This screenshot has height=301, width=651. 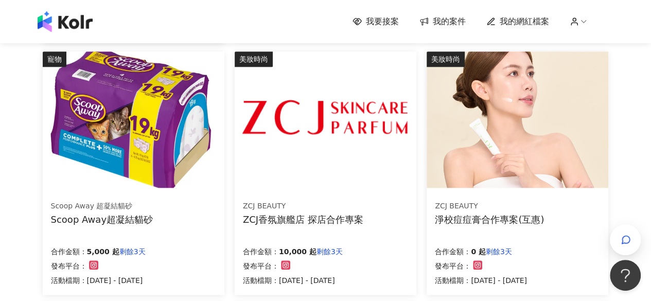 What do you see at coordinates (489, 219) in the screenshot?
I see `div: 淨校痘痘膏合作專案(互惠)` at bounding box center [489, 219].